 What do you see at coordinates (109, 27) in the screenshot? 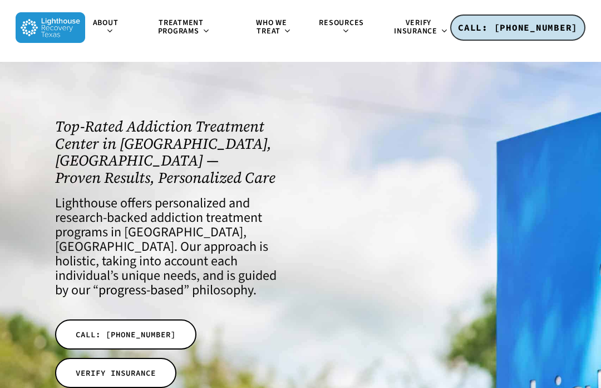
I see `a: About` at bounding box center [109, 27].